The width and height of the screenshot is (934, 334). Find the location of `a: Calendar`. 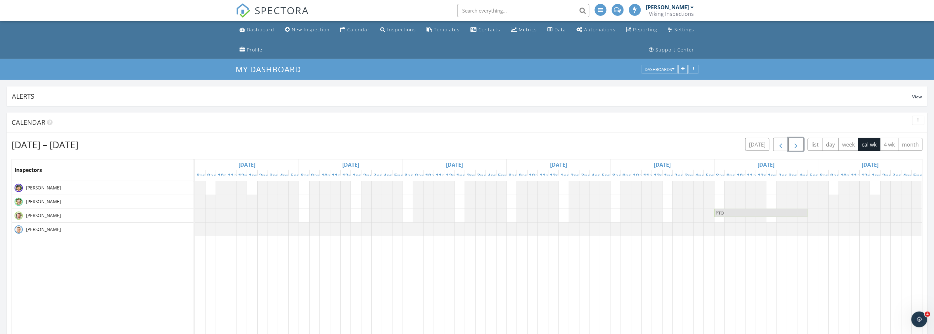

a: Calendar is located at coordinates (355, 30).